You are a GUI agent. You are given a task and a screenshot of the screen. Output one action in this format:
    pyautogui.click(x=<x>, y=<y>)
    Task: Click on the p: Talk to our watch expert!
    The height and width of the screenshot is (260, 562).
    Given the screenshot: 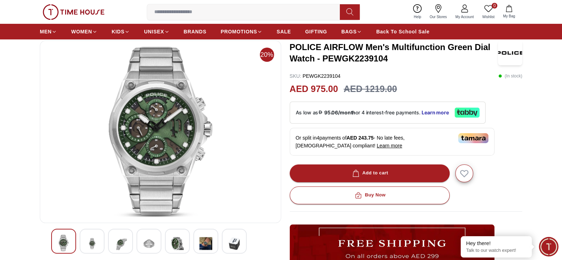 What is the action you would take?
    pyautogui.click(x=496, y=251)
    